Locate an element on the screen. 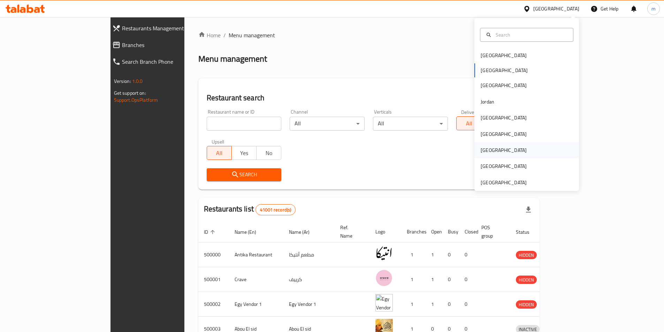  h2: Restaurants list is located at coordinates (250, 210).